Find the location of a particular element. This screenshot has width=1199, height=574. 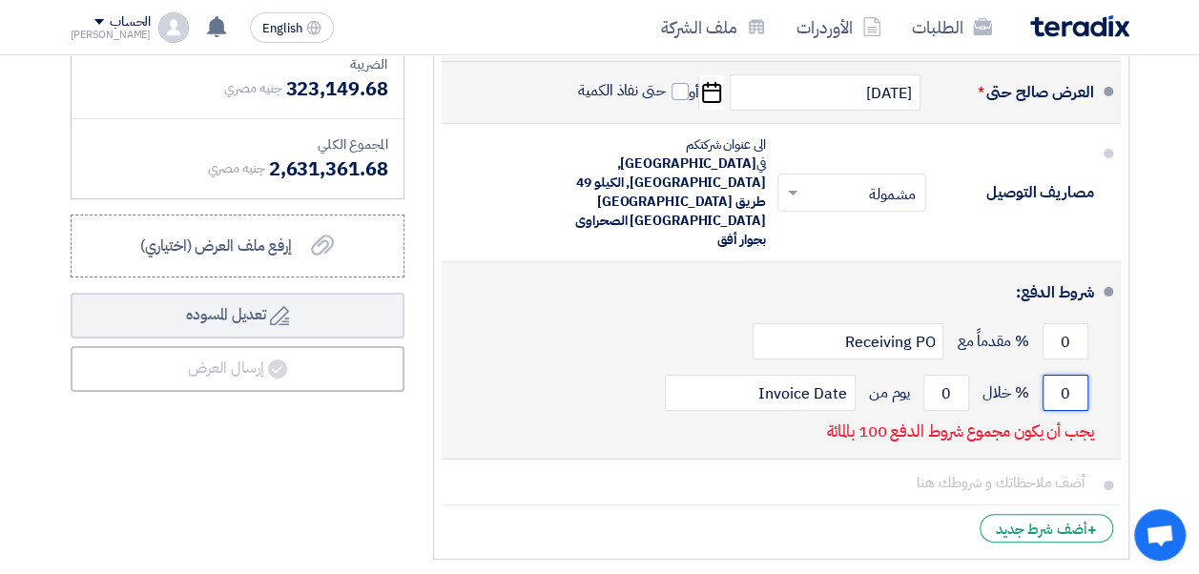

div: المجموع الكلي is located at coordinates (238, 144).